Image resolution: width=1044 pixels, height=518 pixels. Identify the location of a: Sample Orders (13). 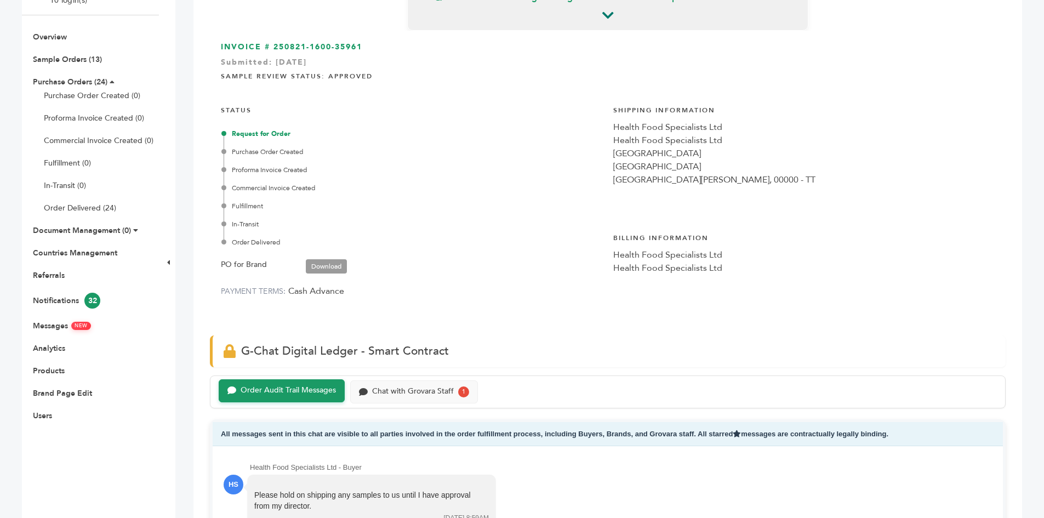
(67, 59).